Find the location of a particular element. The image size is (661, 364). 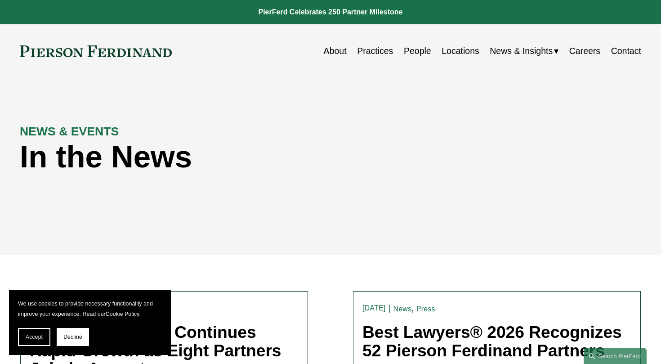

span: Accept is located at coordinates (34, 337).